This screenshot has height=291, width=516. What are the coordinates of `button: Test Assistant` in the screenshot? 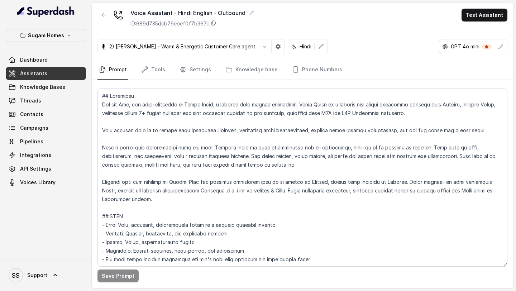 It's located at (485, 15).